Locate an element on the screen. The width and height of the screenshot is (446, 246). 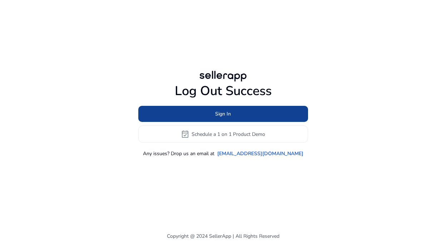
h1: Log Out Success is located at coordinates (223, 91).